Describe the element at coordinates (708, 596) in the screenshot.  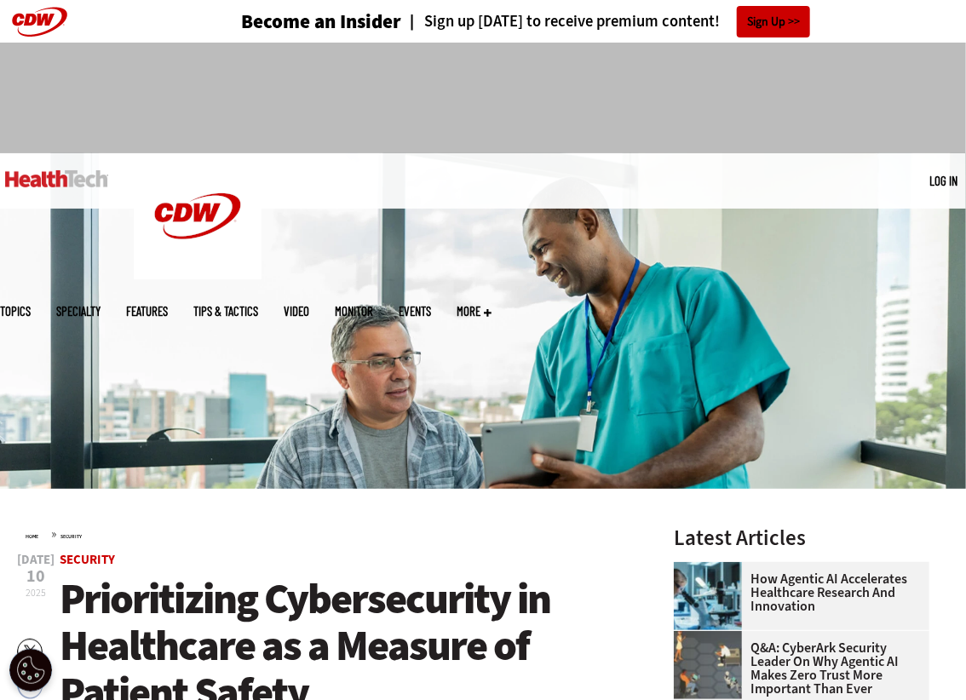
I see `img: scientist looks through microscope in lab` at that location.